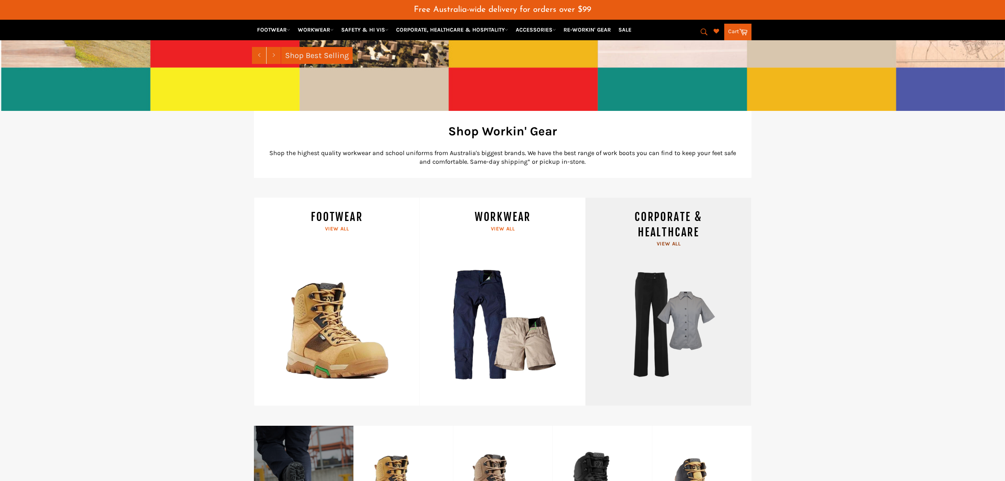 The height and width of the screenshot is (481, 1005). I want to click on a: SALE, so click(625, 30).